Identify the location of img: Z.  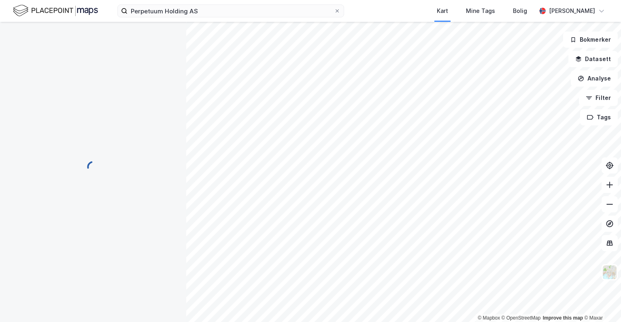
(609, 272).